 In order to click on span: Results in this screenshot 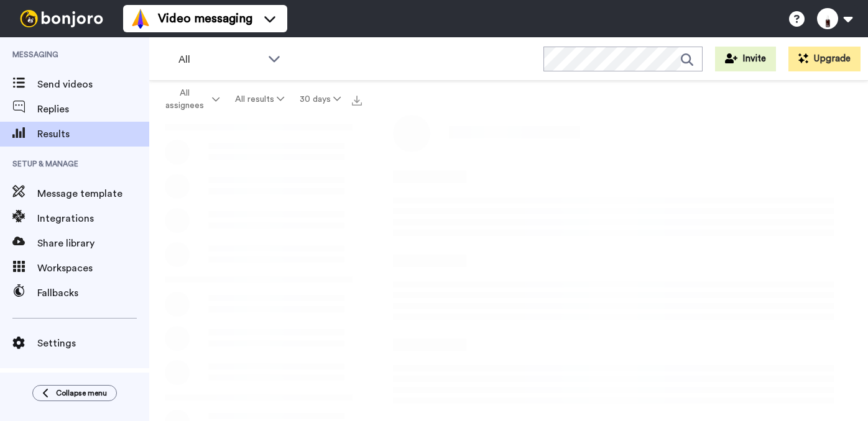, I will do `click(93, 134)`.